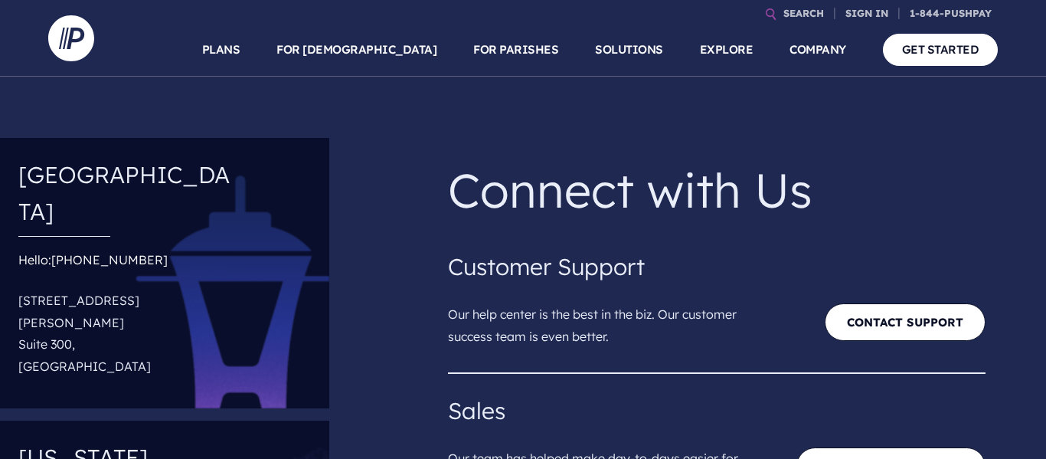 The image size is (1046, 459). What do you see at coordinates (906, 322) in the screenshot?
I see `a: Contact Support` at bounding box center [906, 322].